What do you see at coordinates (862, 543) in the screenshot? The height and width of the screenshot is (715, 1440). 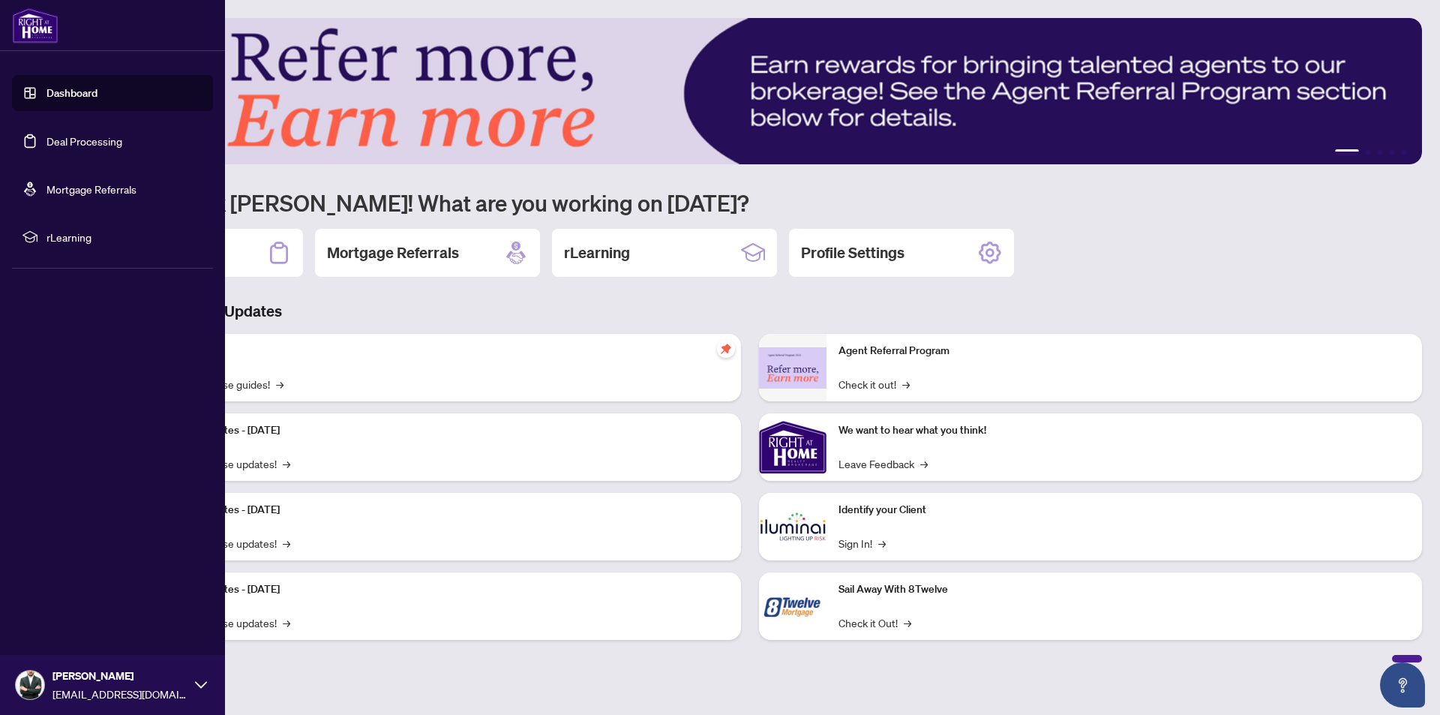 I see `a: Sign In!→` at bounding box center [862, 543].